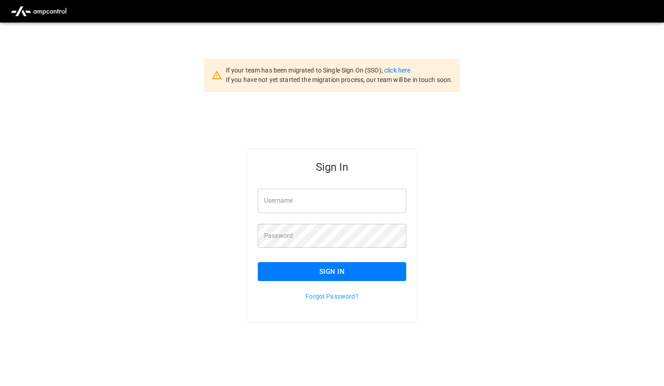 The height and width of the screenshot is (386, 664). I want to click on span: If your team has been migrated to Single Sign On (SSO),, so click(305, 70).